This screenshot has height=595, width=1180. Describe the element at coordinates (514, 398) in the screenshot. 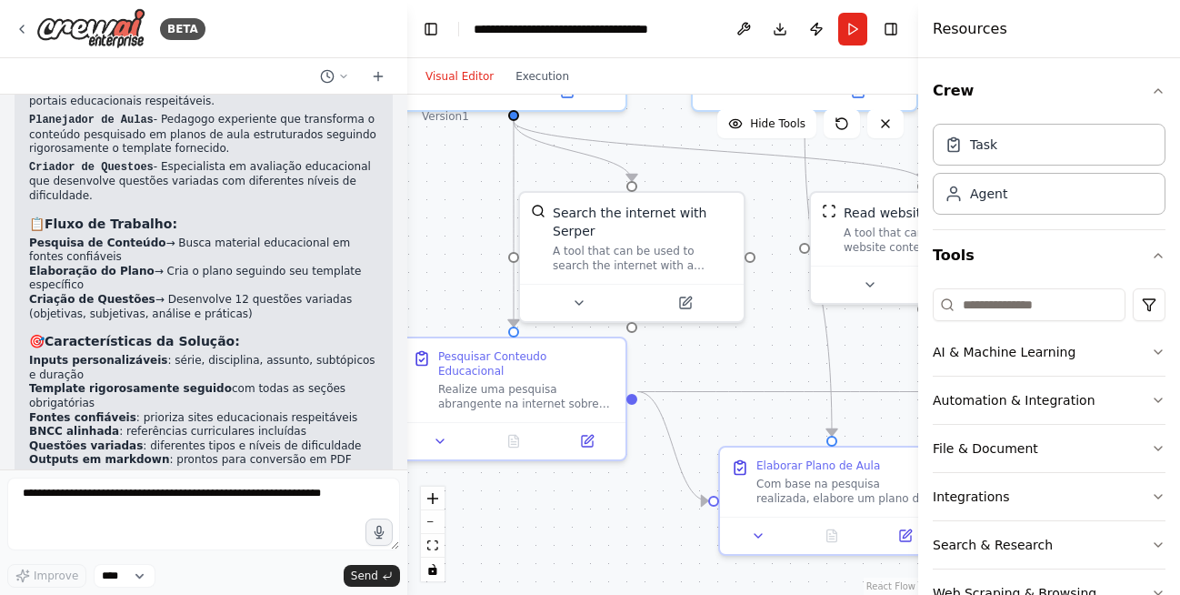

I see `div: Pesquisar Conteudo EducacionalRealize uma pesquisa abrangente na internet sobre {assunto} e {subt...` at that location.